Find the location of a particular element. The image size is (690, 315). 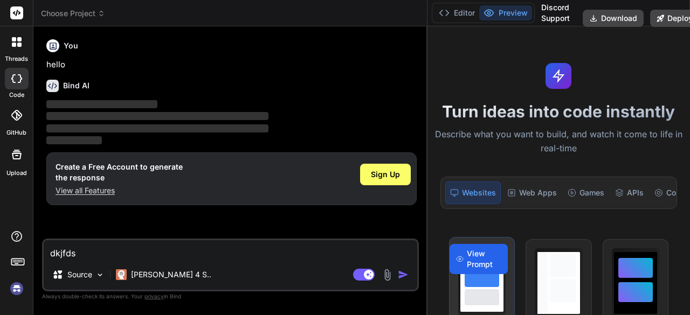

h6: You is located at coordinates (71, 46).